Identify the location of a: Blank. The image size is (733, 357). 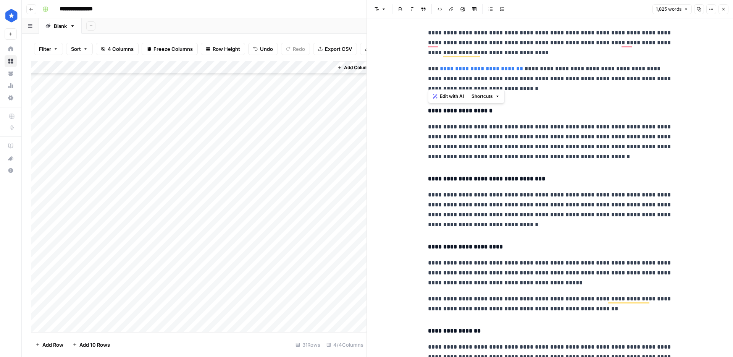
(60, 26).